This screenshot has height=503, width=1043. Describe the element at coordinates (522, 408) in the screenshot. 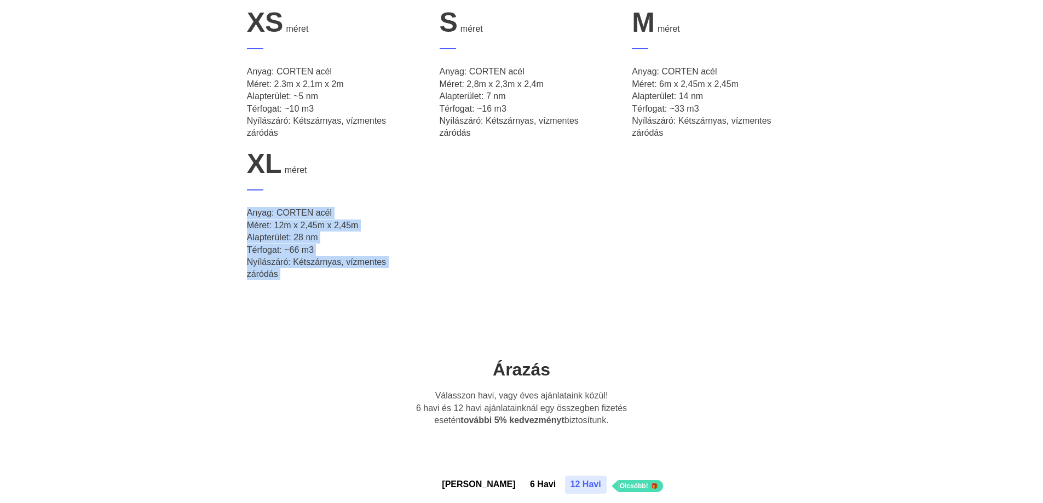

I see `p: Válasszon havi, vagy éves ajánlataink közül! 6 havi és 12 havi ajánlatainknál egy összegben fizet...` at that location.